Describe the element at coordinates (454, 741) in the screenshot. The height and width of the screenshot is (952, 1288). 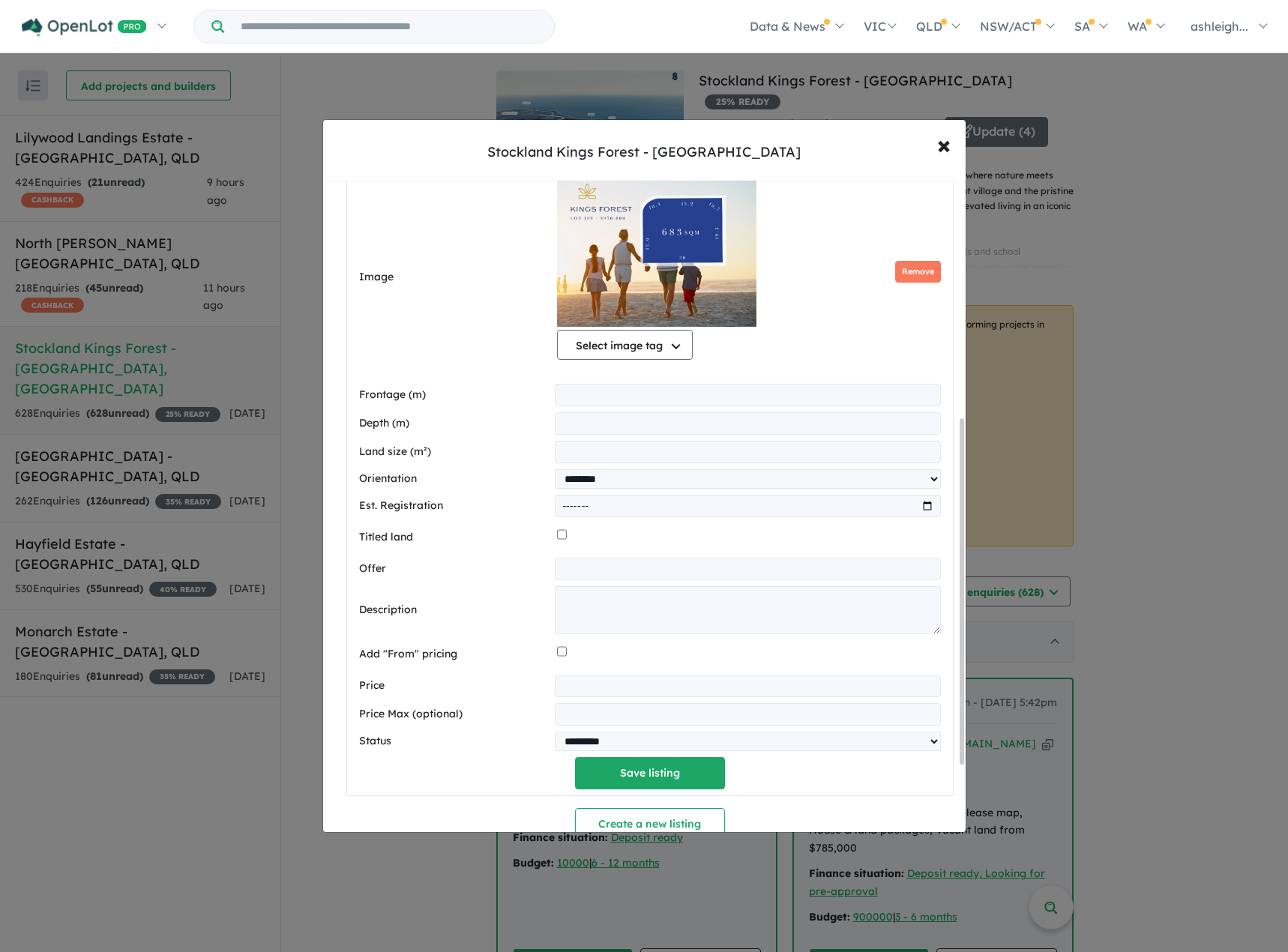
I see `label: Status` at that location.